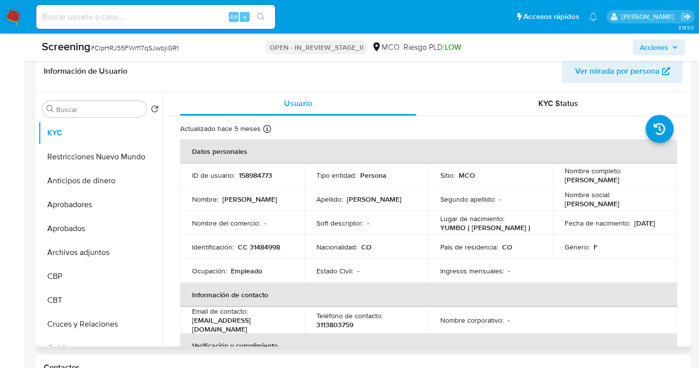 The width and height of the screenshot is (699, 368). I want to click on p: Estado Civil :, so click(335, 271).